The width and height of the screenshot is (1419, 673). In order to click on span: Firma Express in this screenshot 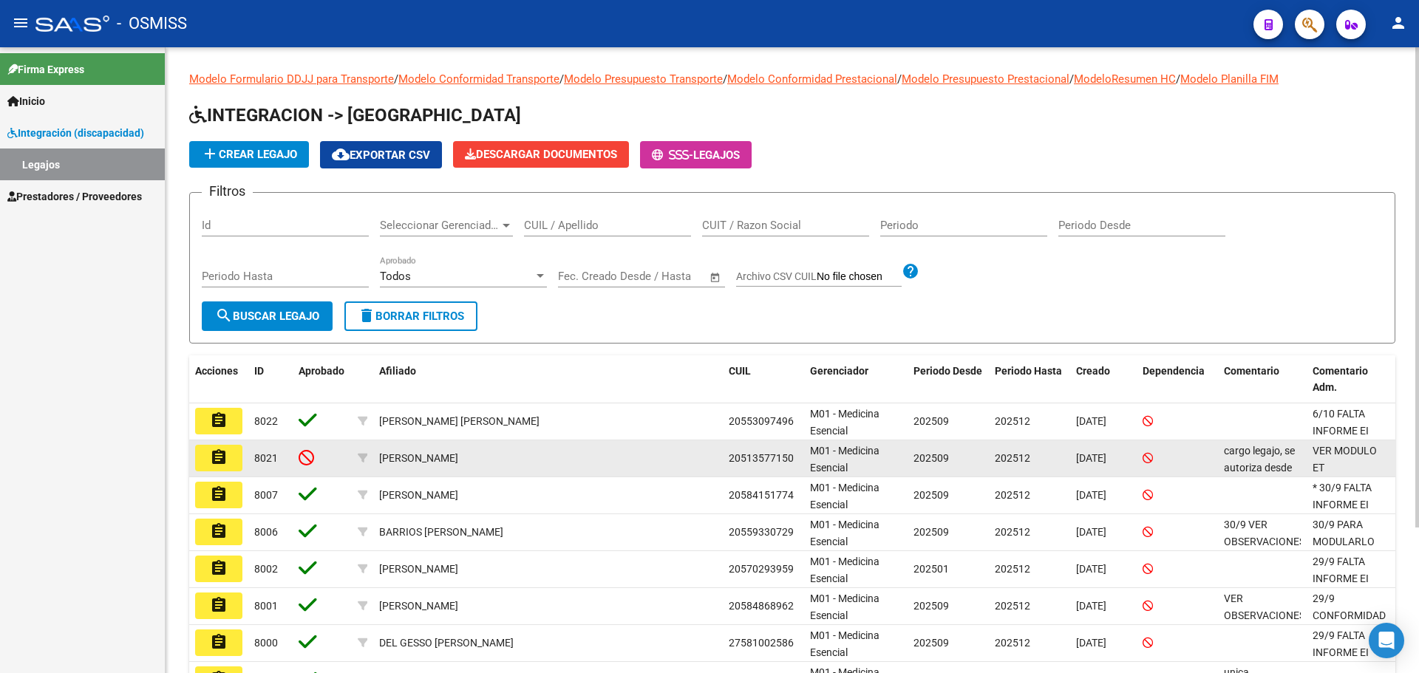, I will do `click(46, 69)`.